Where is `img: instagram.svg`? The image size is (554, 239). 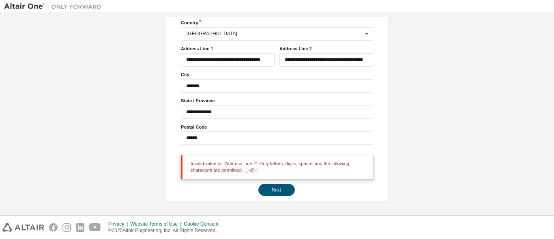 img: instagram.svg is located at coordinates (67, 227).